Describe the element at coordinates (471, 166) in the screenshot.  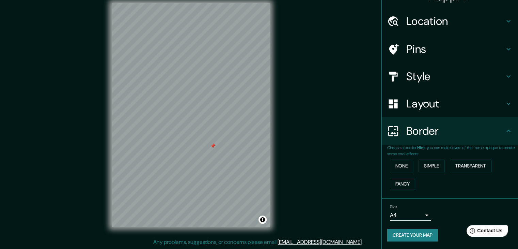
I see `button: Transparent` at that location.